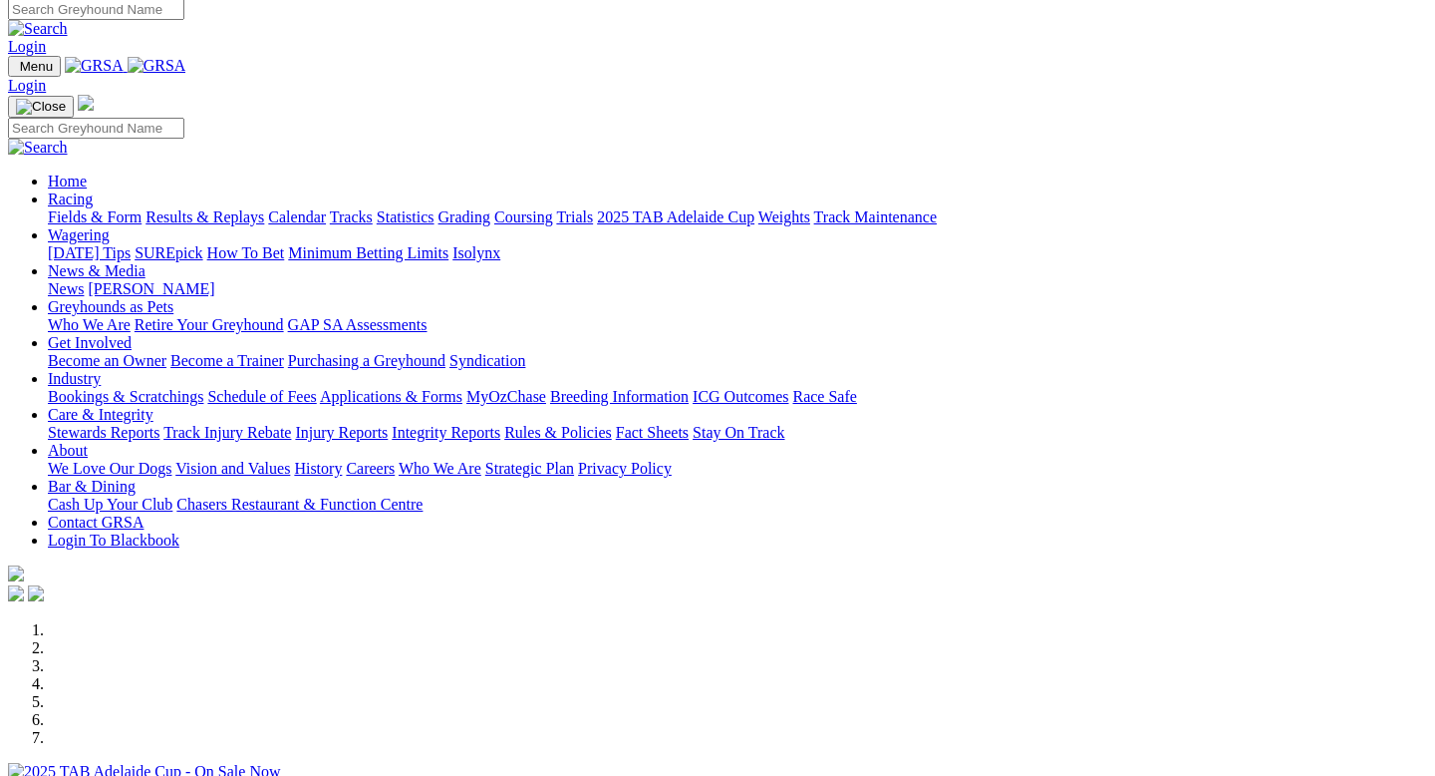  What do you see at coordinates (16, 593) in the screenshot?
I see `img: facebook.svg` at bounding box center [16, 593].